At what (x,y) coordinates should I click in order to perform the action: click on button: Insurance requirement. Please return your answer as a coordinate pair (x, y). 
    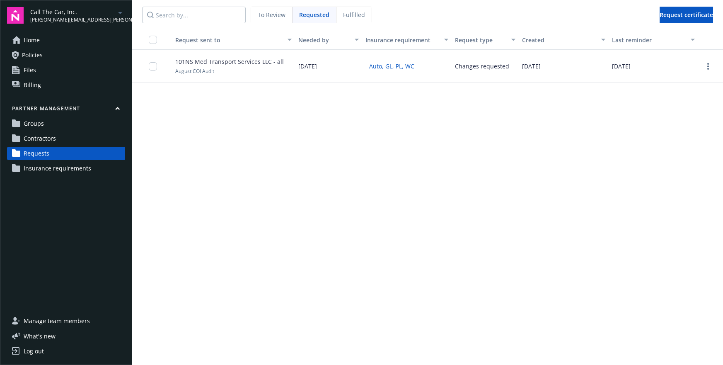
    Looking at the image, I should click on (407, 40).